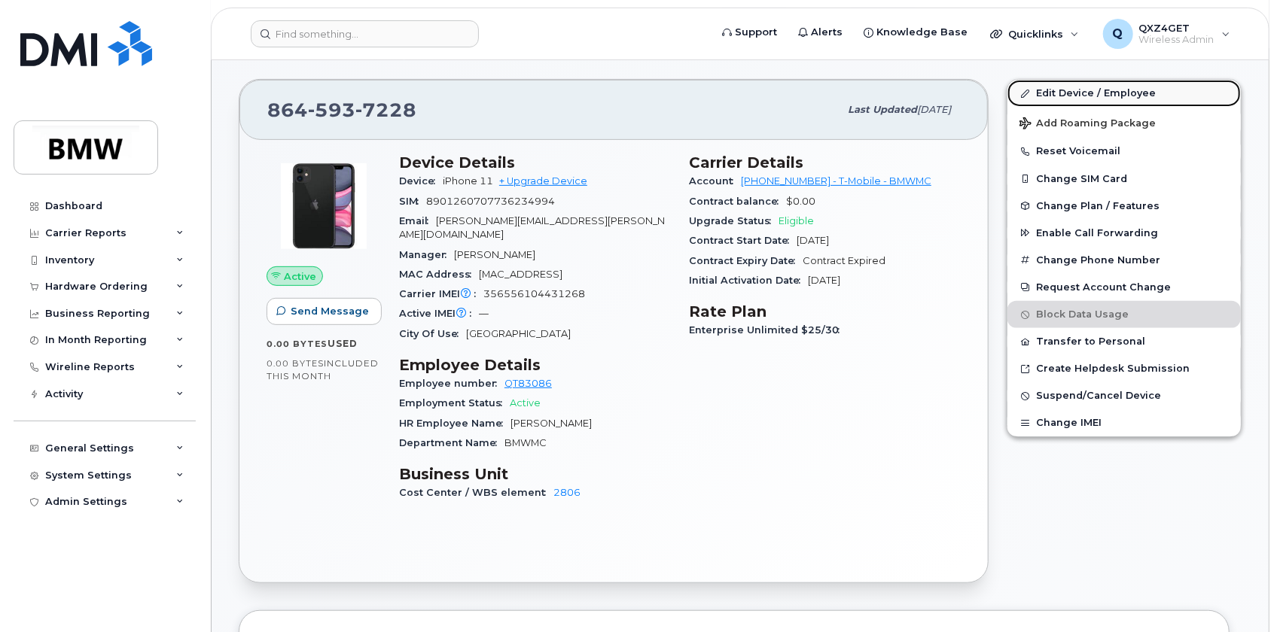 The height and width of the screenshot is (632, 1277). What do you see at coordinates (454, 403) in the screenshot?
I see `span: Employment Status` at bounding box center [454, 403].